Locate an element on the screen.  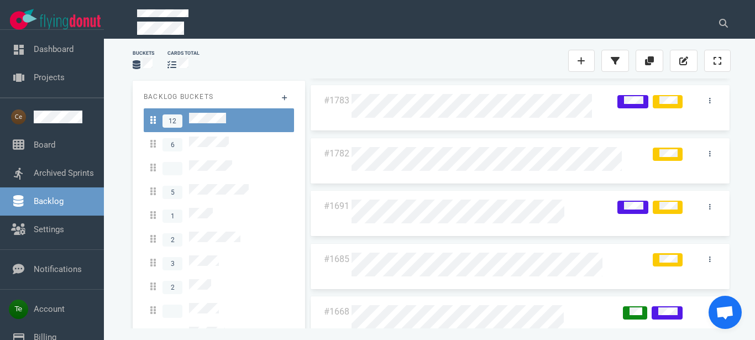
a: 6 is located at coordinates (219, 144).